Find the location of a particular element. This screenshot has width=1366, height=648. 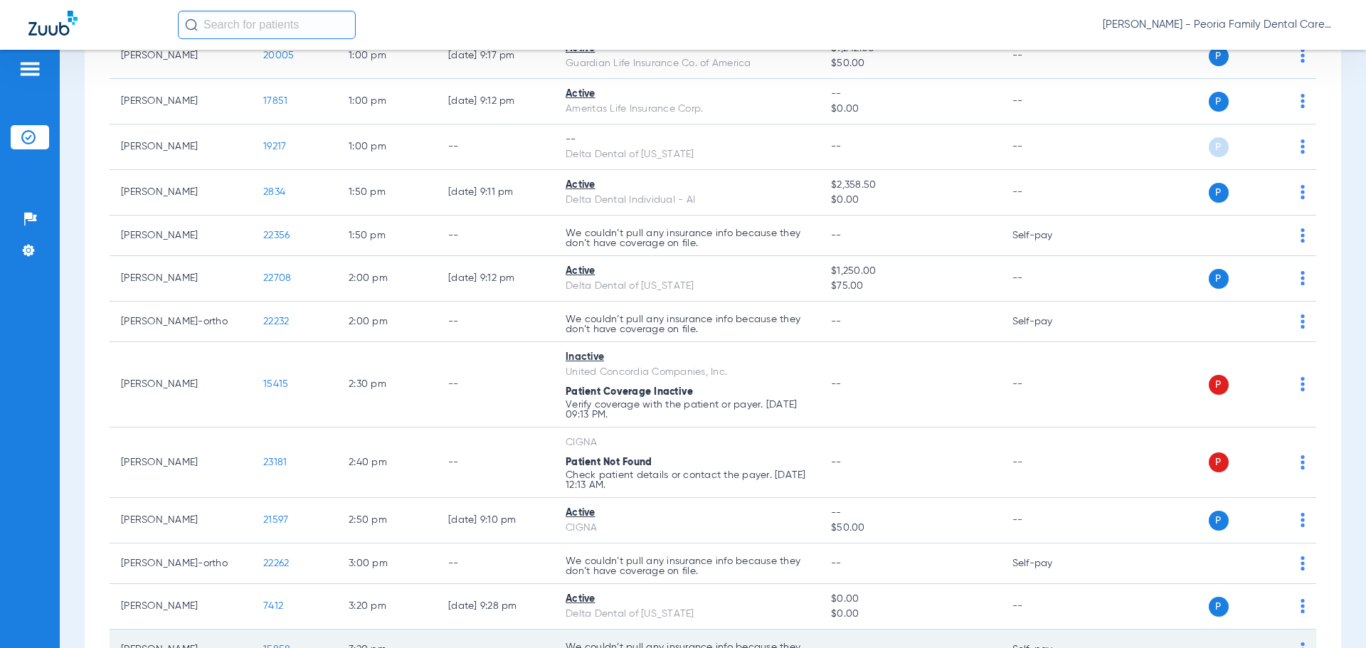

div: Ameritas Life Insurance Corp. is located at coordinates (687, 109).